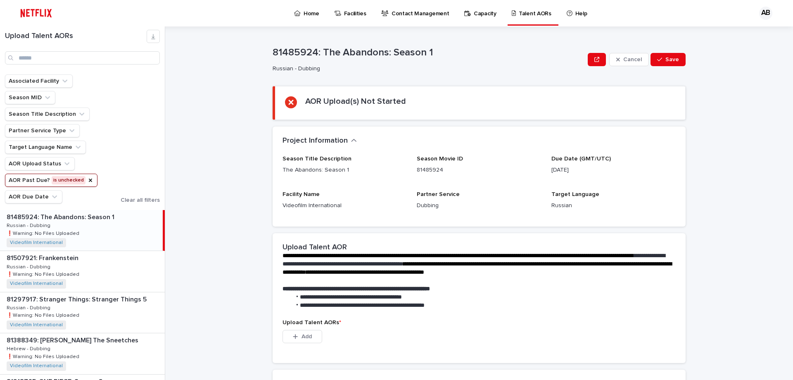  Describe the element at coordinates (302, 336) in the screenshot. I see `button: Add` at that location.